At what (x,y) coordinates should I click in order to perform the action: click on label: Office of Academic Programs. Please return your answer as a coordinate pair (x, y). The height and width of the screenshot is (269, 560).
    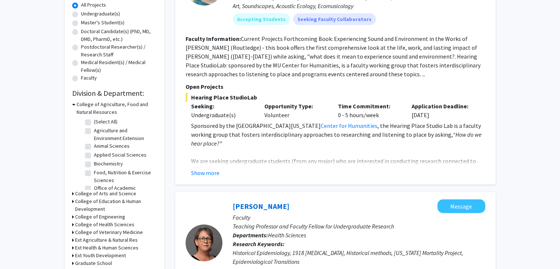
    Looking at the image, I should click on (125, 192).